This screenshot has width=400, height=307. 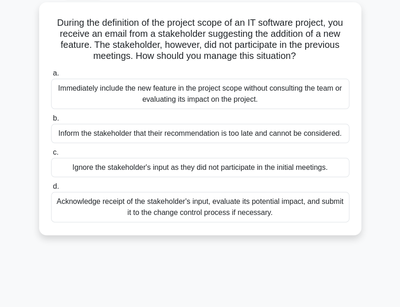 I want to click on span: d., so click(x=56, y=186).